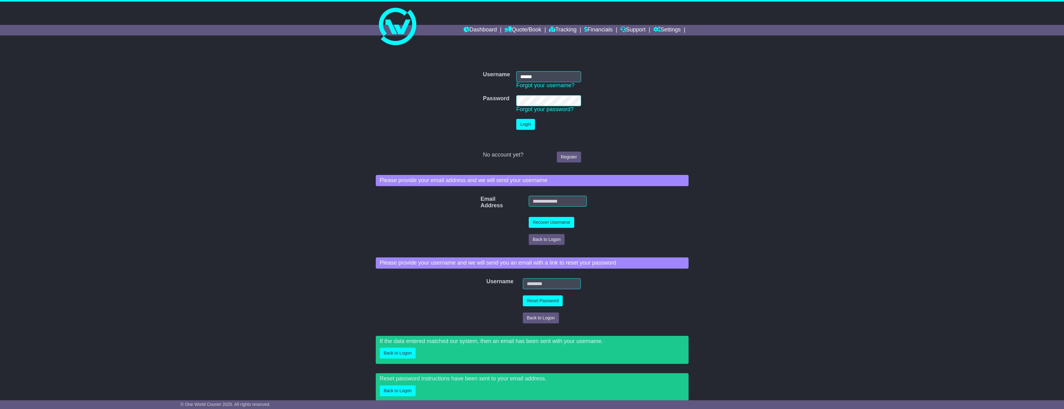  I want to click on a: Quote/Book, so click(523, 30).